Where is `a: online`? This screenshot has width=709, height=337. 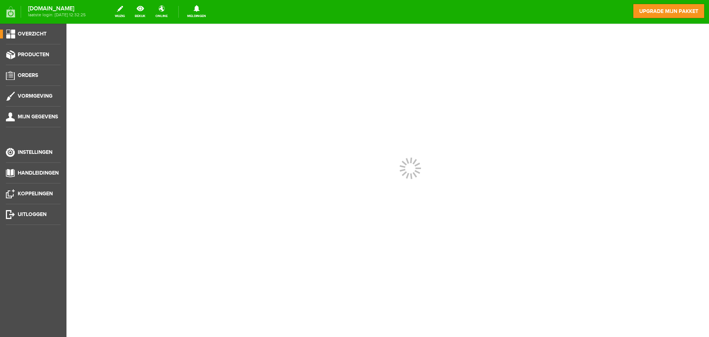
a: online is located at coordinates (161, 12).